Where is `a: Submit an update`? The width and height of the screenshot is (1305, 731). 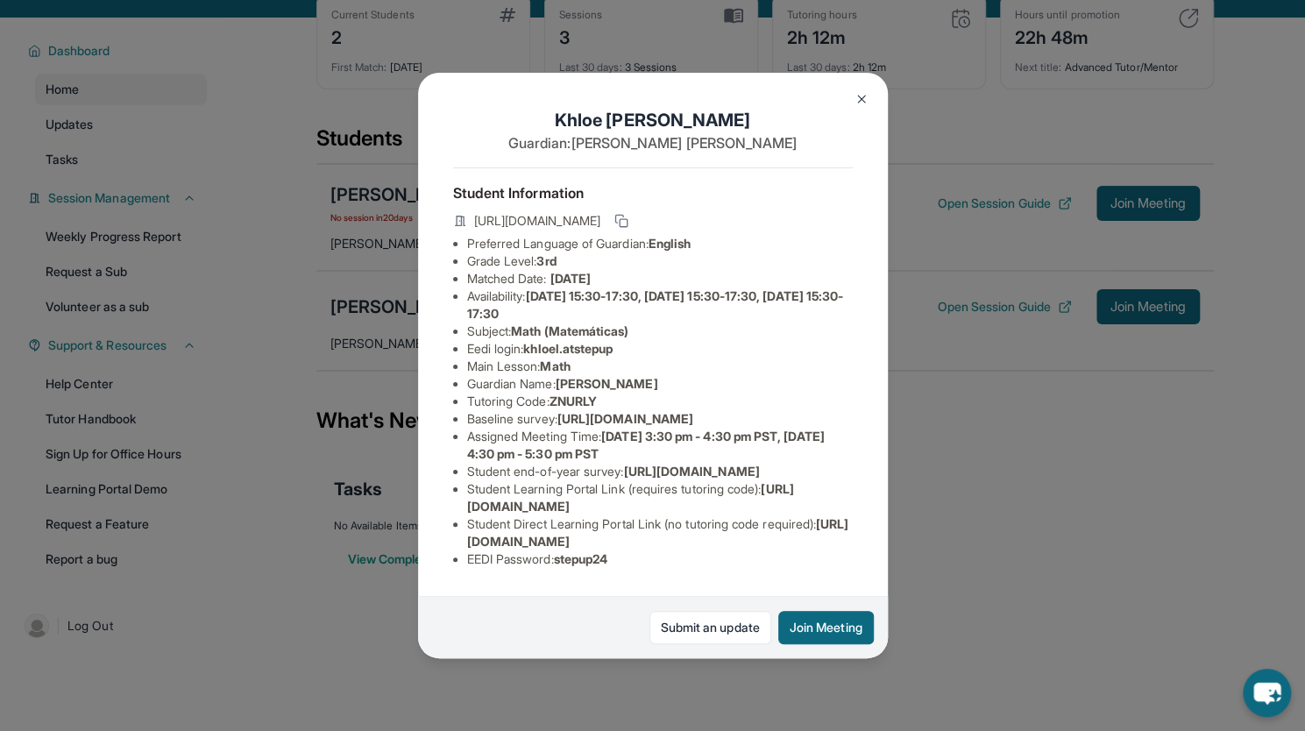 a: Submit an update is located at coordinates (710, 627).